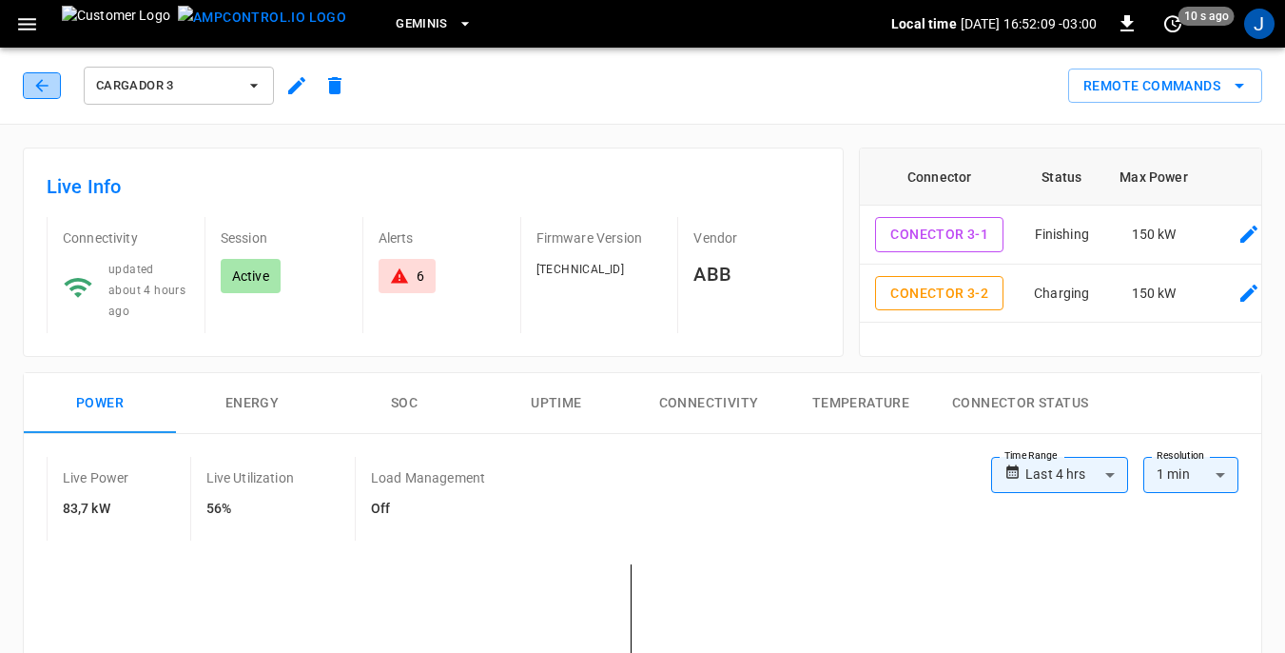 Image resolution: width=1285 pixels, height=653 pixels. Describe the element at coordinates (96, 509) in the screenshot. I see `h6: 83,7 kW` at that location.